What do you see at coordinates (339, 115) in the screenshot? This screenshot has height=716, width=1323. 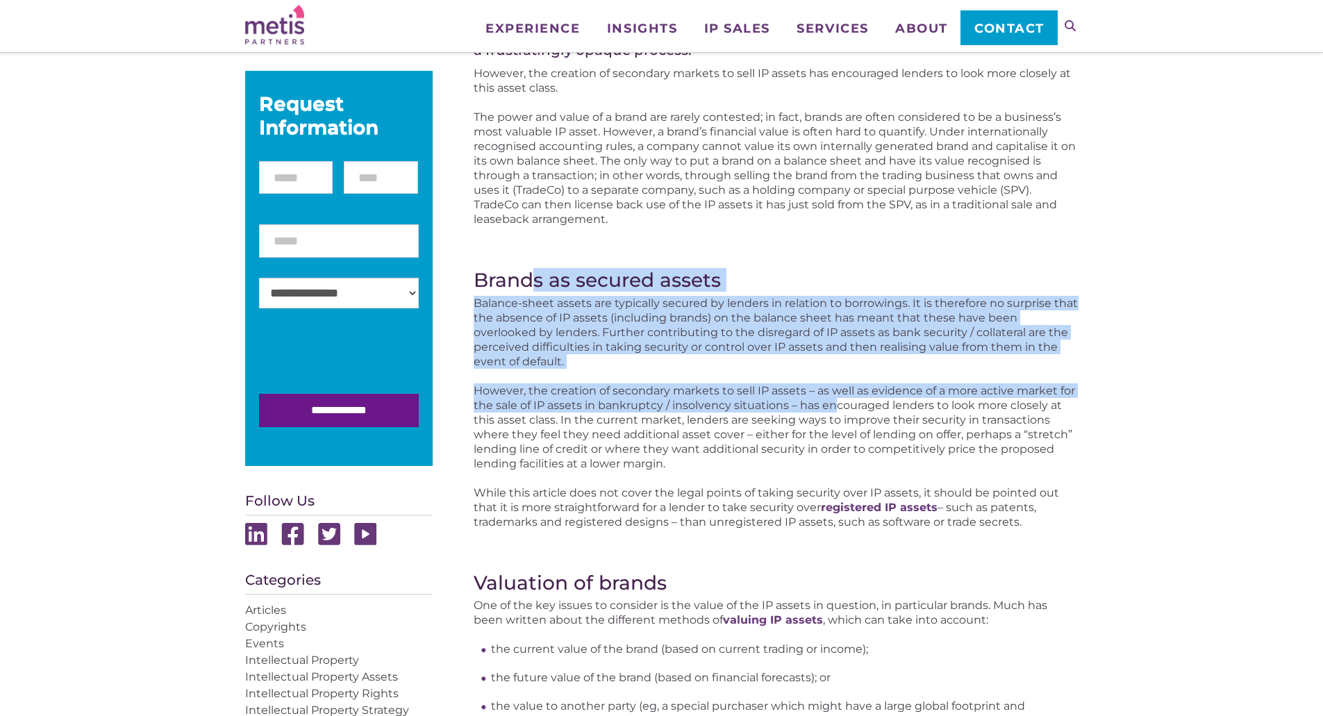 I see `div: Request Information` at bounding box center [339, 115].